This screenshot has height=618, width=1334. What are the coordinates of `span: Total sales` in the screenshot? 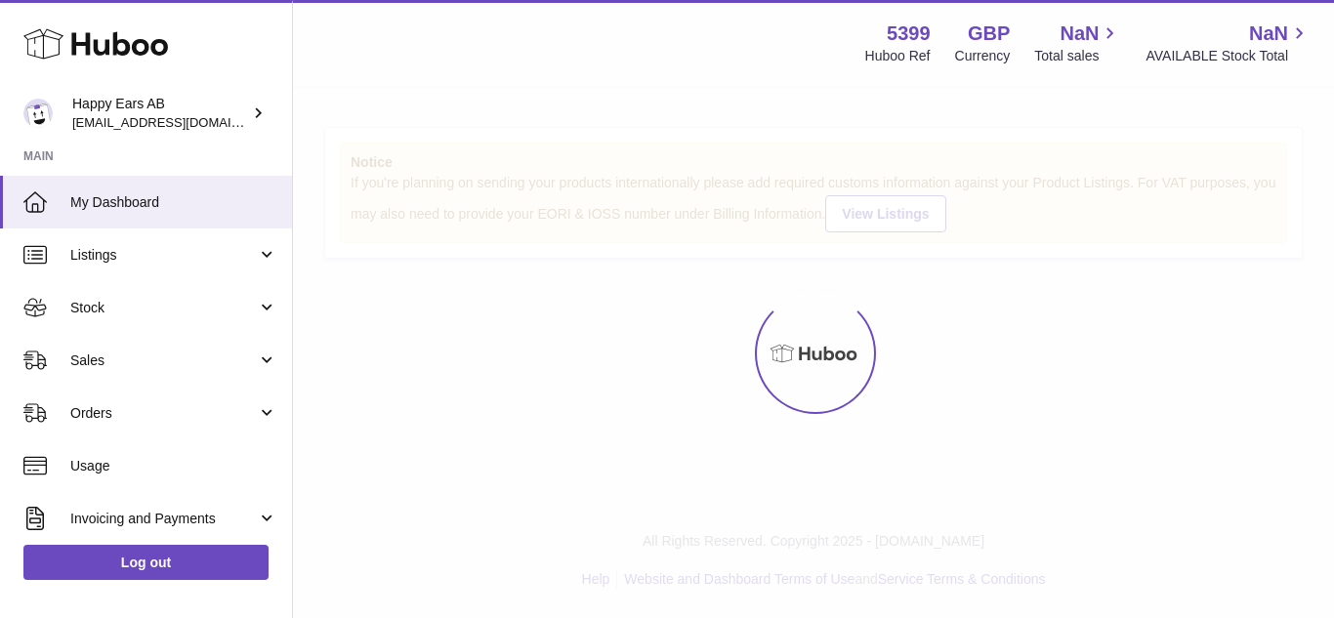 It's located at (1077, 56).